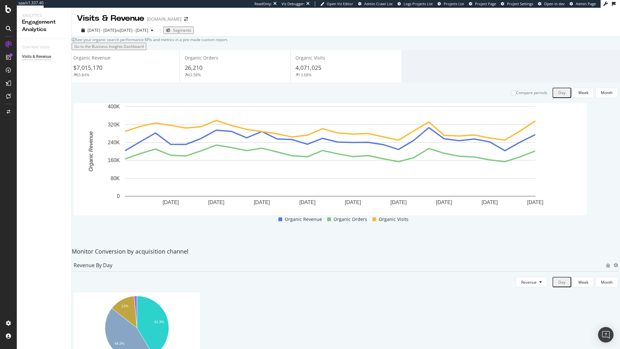  What do you see at coordinates (348, 39) in the screenshot?
I see `div: See your organic search performance KPIs and metrics in a pre-made custom report.` at bounding box center [348, 39].